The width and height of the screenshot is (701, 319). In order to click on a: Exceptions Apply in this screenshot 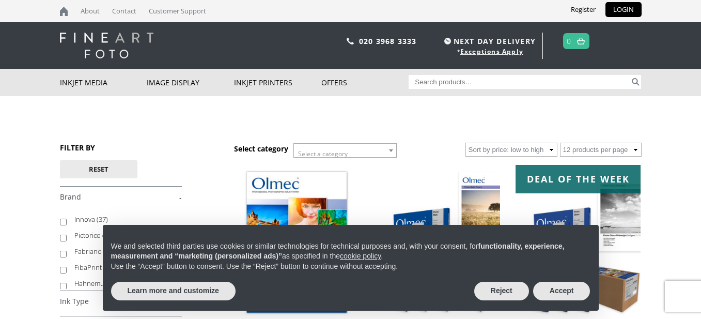, I will do `click(492, 51)`.